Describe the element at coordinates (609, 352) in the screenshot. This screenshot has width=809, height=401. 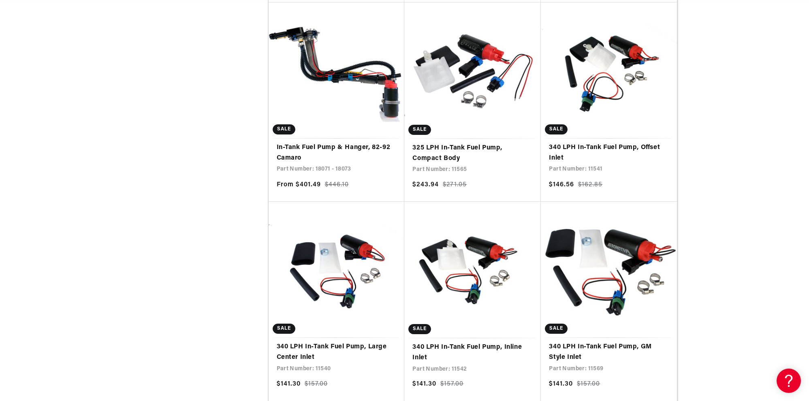
I see `a: 340 LPH In-Tank Fuel Pump, GM Style Inlet` at that location.